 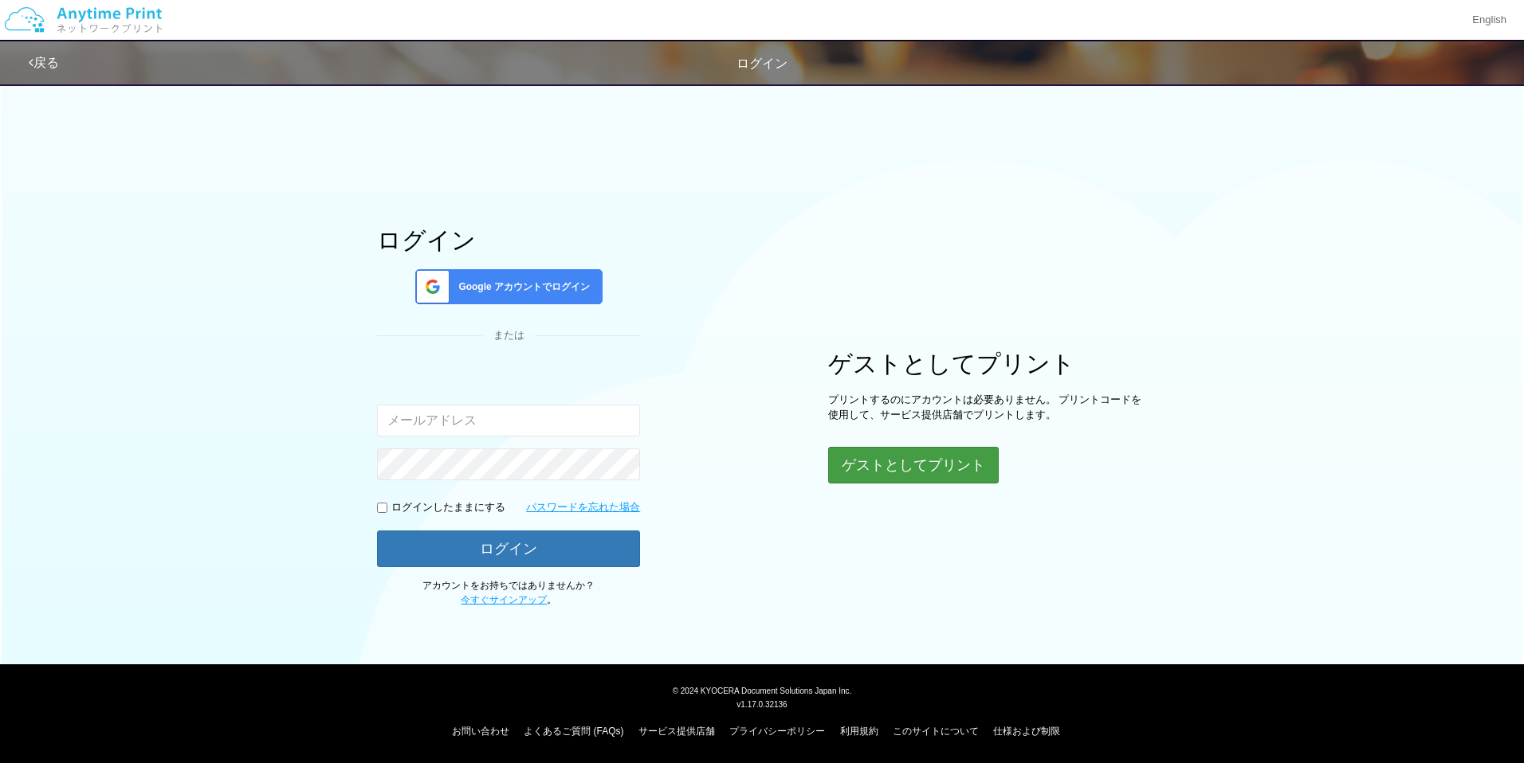 What do you see at coordinates (777, 732) in the screenshot?
I see `a: プライバシーポリシー` at bounding box center [777, 732].